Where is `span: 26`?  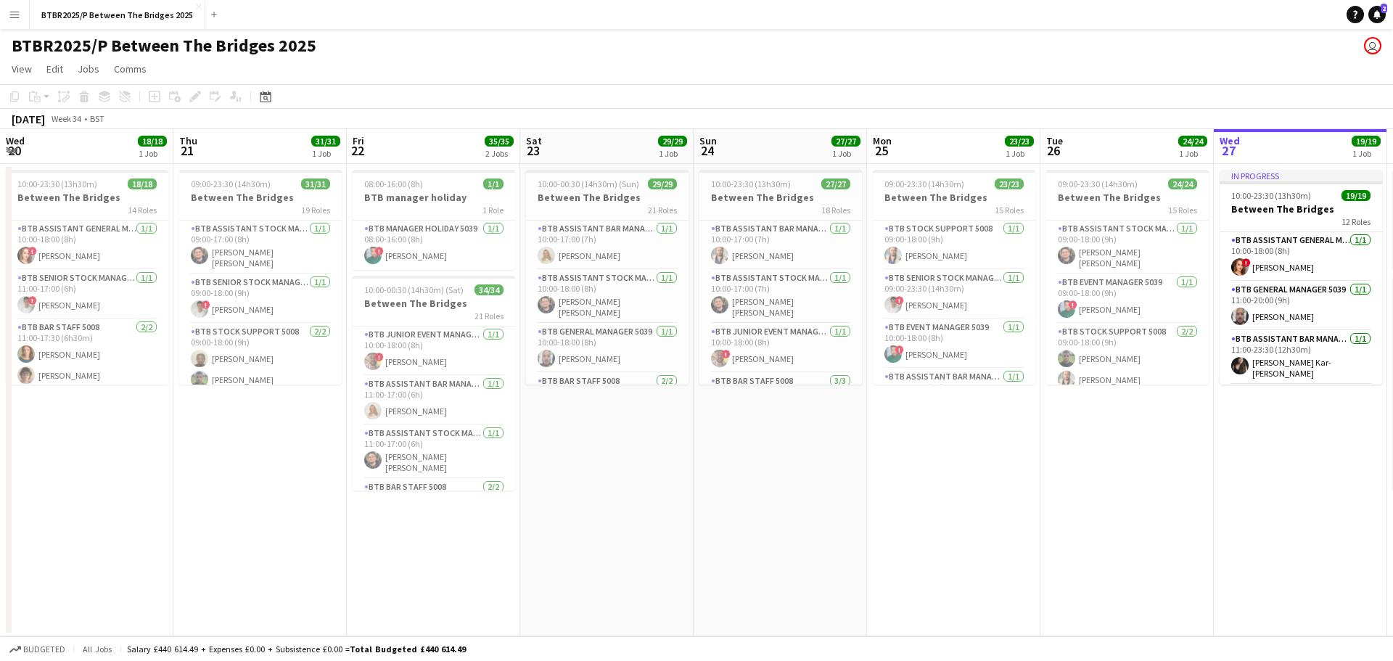
span: 26 is located at coordinates (1054, 150).